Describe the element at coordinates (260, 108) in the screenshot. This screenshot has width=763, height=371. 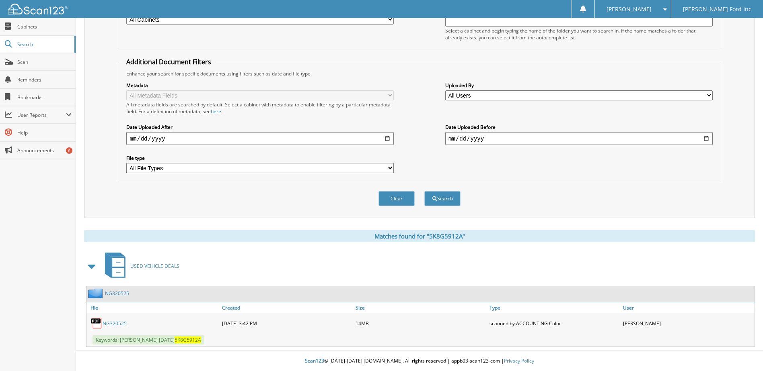
I see `div: All metadata fields are searched by default. Select a cabinet with metadata to enable filtering b...` at that location.